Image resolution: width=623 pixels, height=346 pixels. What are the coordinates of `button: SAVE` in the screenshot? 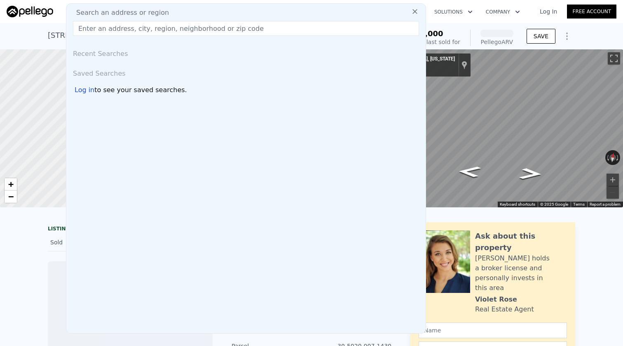 It's located at (541, 36).